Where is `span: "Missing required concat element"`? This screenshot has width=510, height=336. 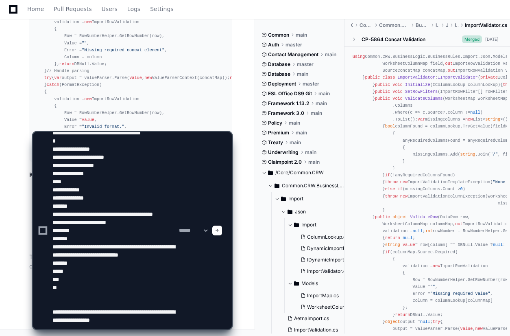
span: "Missing required concat element" is located at coordinates (123, 50).